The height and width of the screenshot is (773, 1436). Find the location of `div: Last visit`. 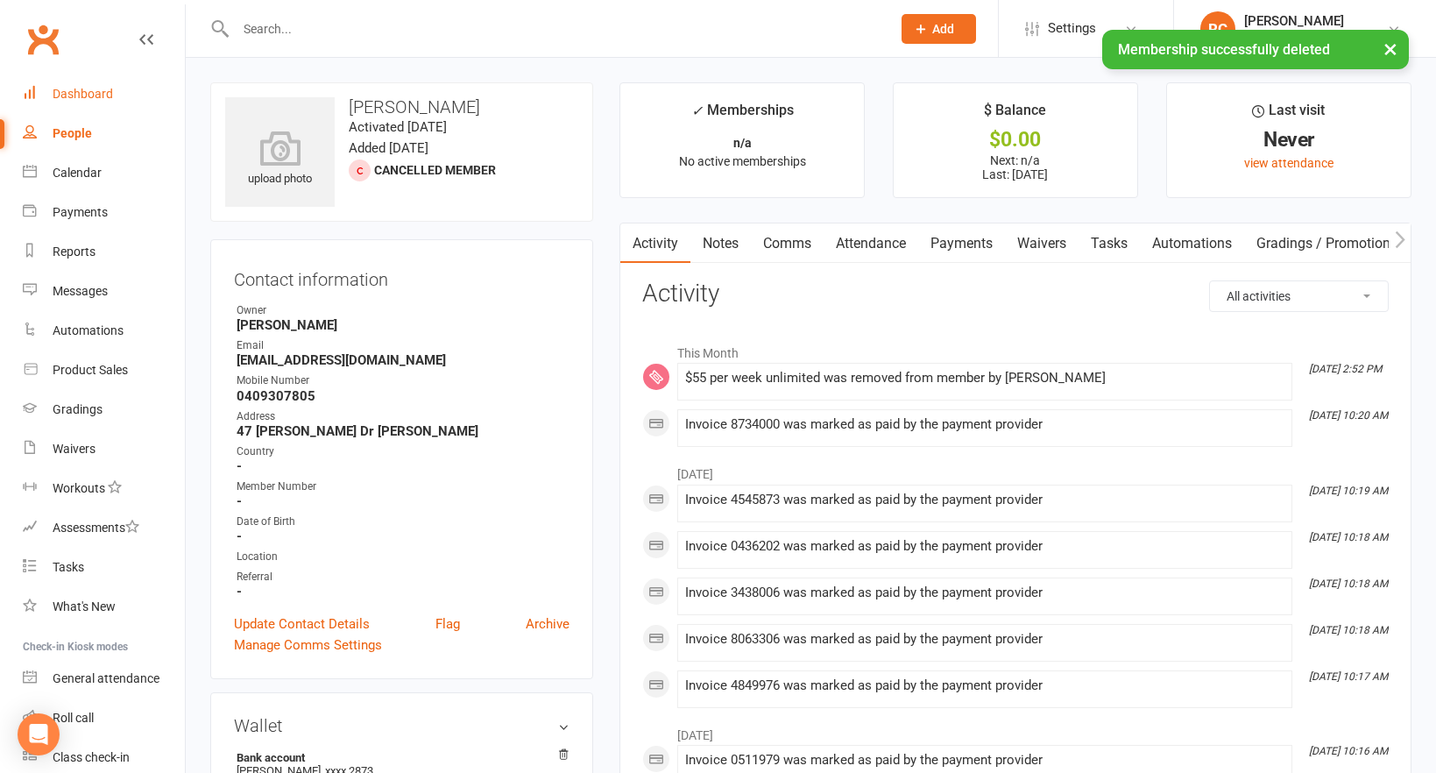

div: Last visit is located at coordinates (1288, 115).